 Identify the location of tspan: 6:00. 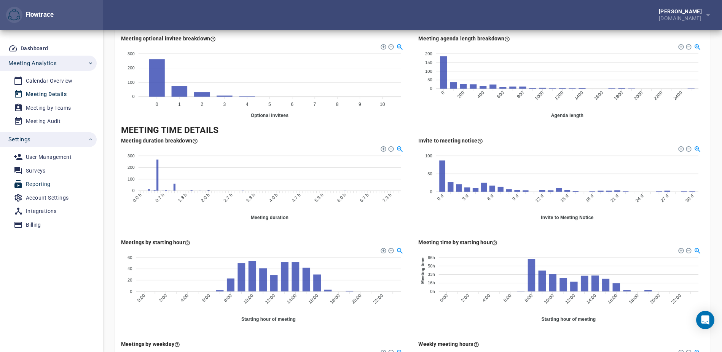
(507, 297).